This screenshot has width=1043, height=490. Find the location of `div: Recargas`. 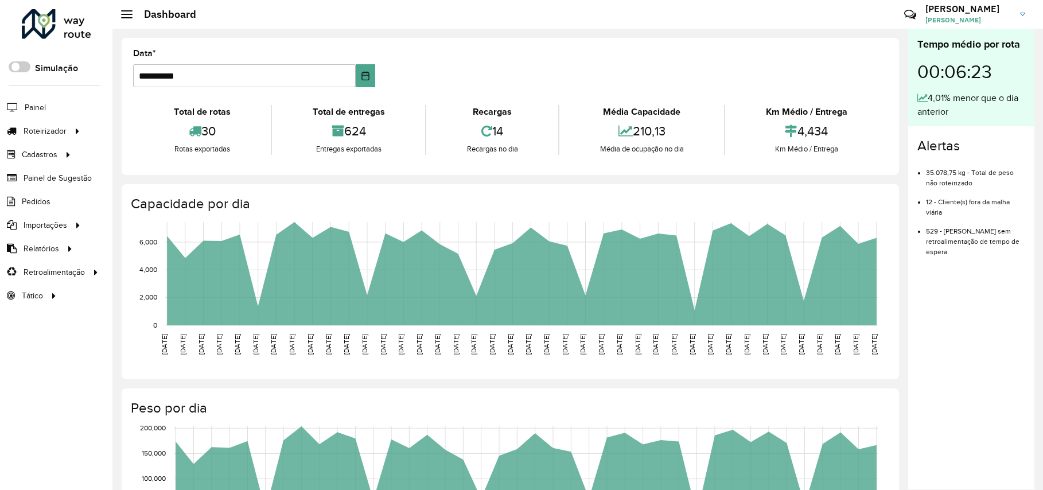

div: Recargas is located at coordinates (492, 112).